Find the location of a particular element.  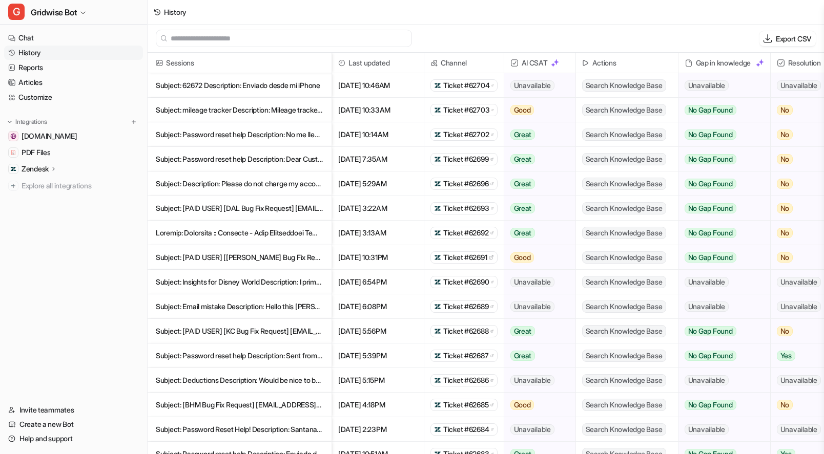

span: Ticket #62699 is located at coordinates (466, 159).